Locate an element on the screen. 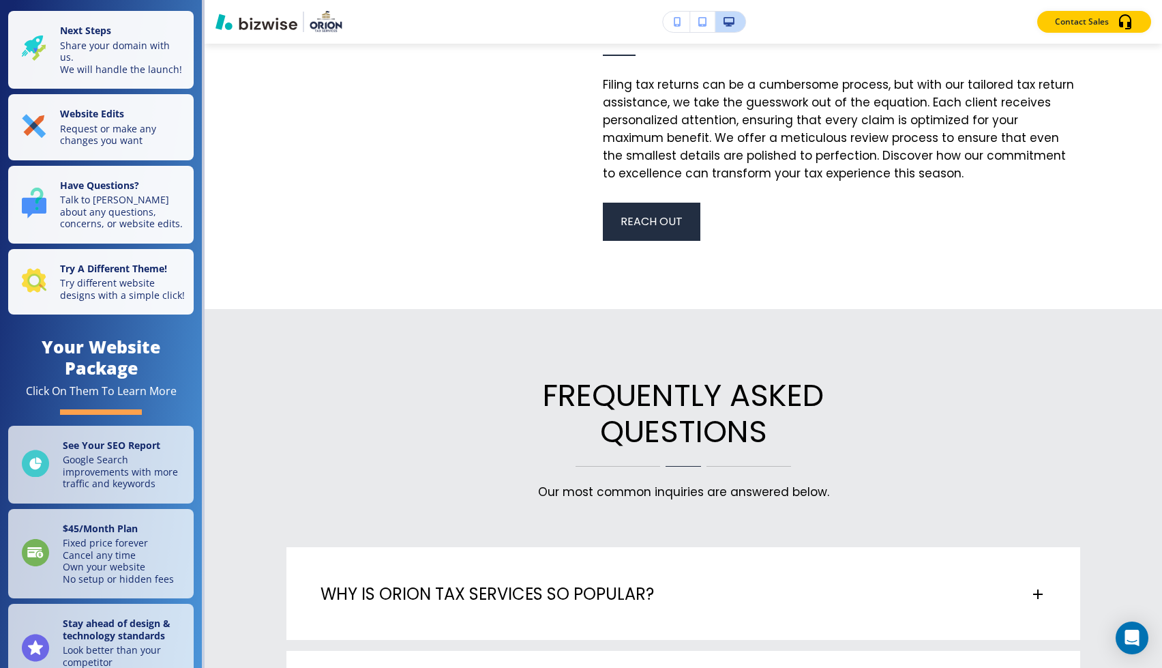 The image size is (1162, 668). button: Try A Different Theme!Try different website designs with a simple click! is located at coordinates (101, 282).